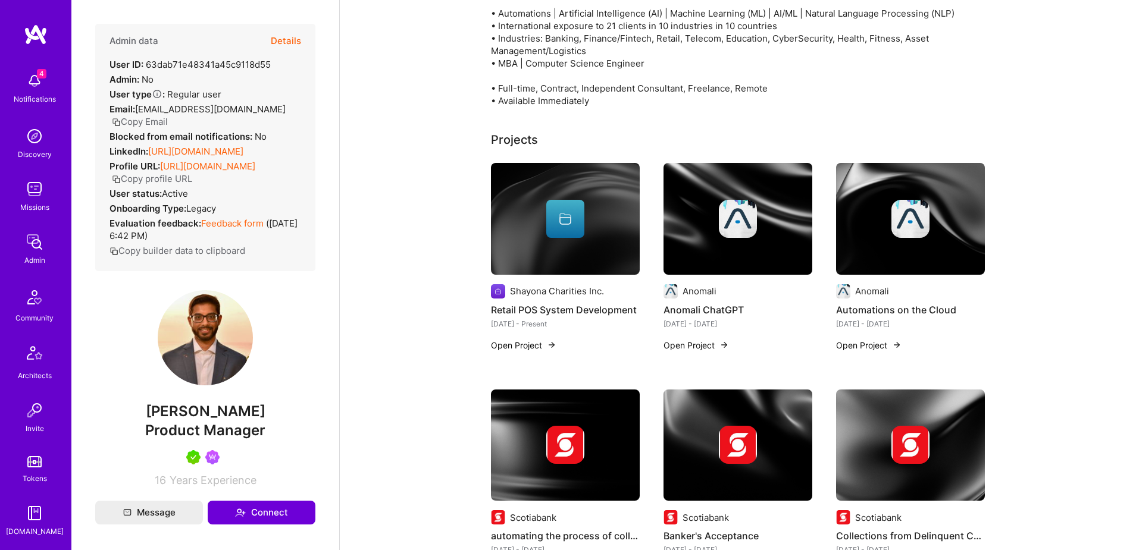 The height and width of the screenshot is (550, 1136). I want to click on strong: Email:, so click(122, 109).